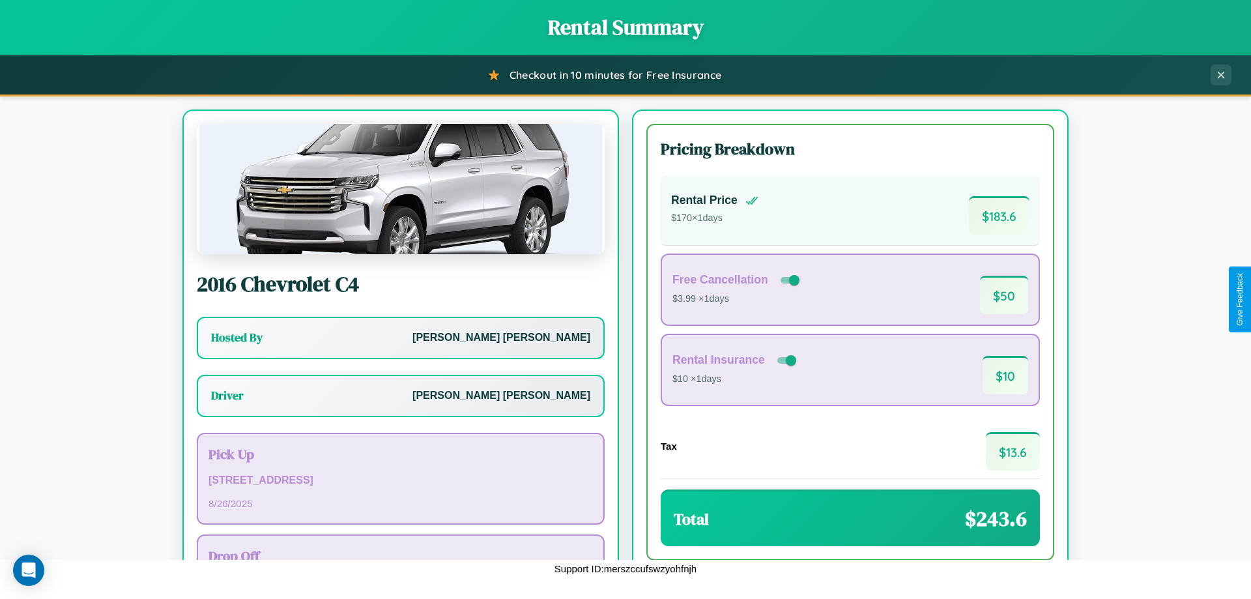 The width and height of the screenshot is (1251, 599). Describe the element at coordinates (615, 75) in the screenshot. I see `span: Checkout in 10 minutes for Free Insurance` at that location.